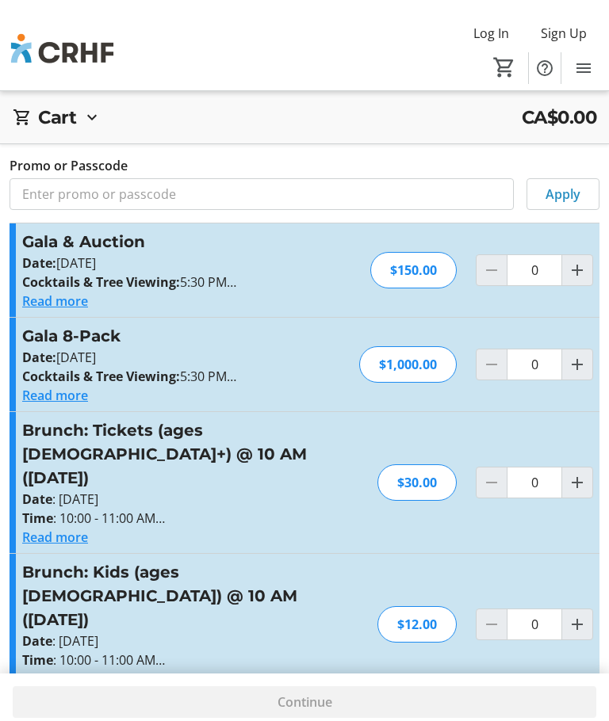 The height and width of the screenshot is (721, 609). What do you see at coordinates (564, 24) in the screenshot?
I see `span: Sign Up` at bounding box center [564, 24].